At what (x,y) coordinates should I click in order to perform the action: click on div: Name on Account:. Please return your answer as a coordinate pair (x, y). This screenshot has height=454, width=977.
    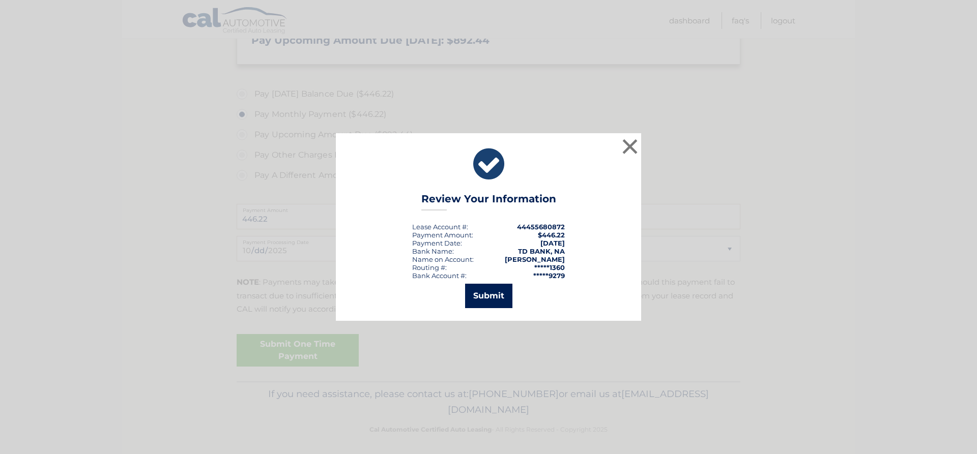
    Looking at the image, I should click on (443, 260).